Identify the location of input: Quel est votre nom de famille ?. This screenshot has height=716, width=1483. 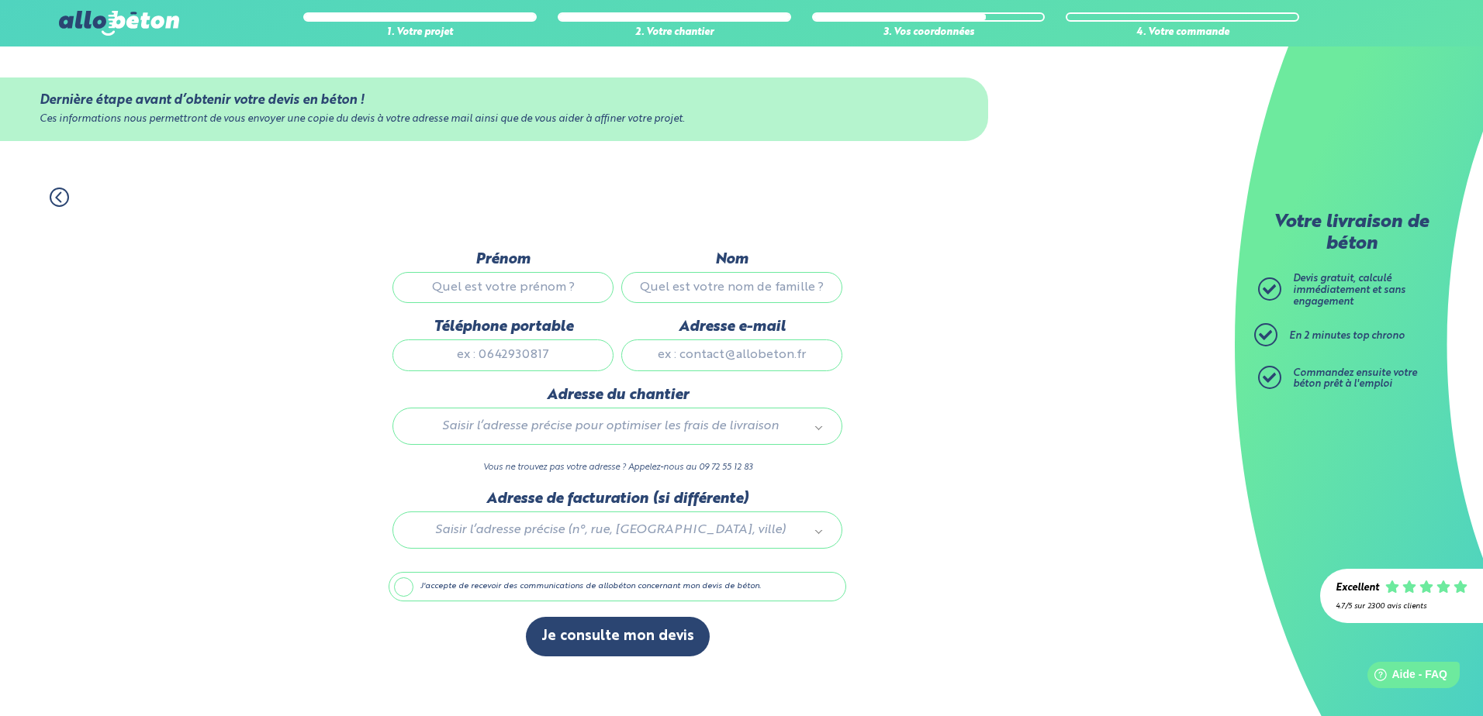
(731, 288).